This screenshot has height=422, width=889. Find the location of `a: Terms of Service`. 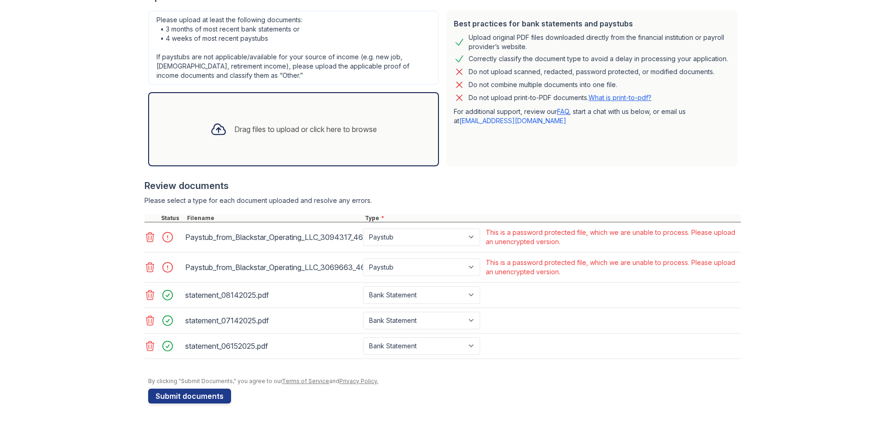

a: Terms of Service is located at coordinates (305, 380).